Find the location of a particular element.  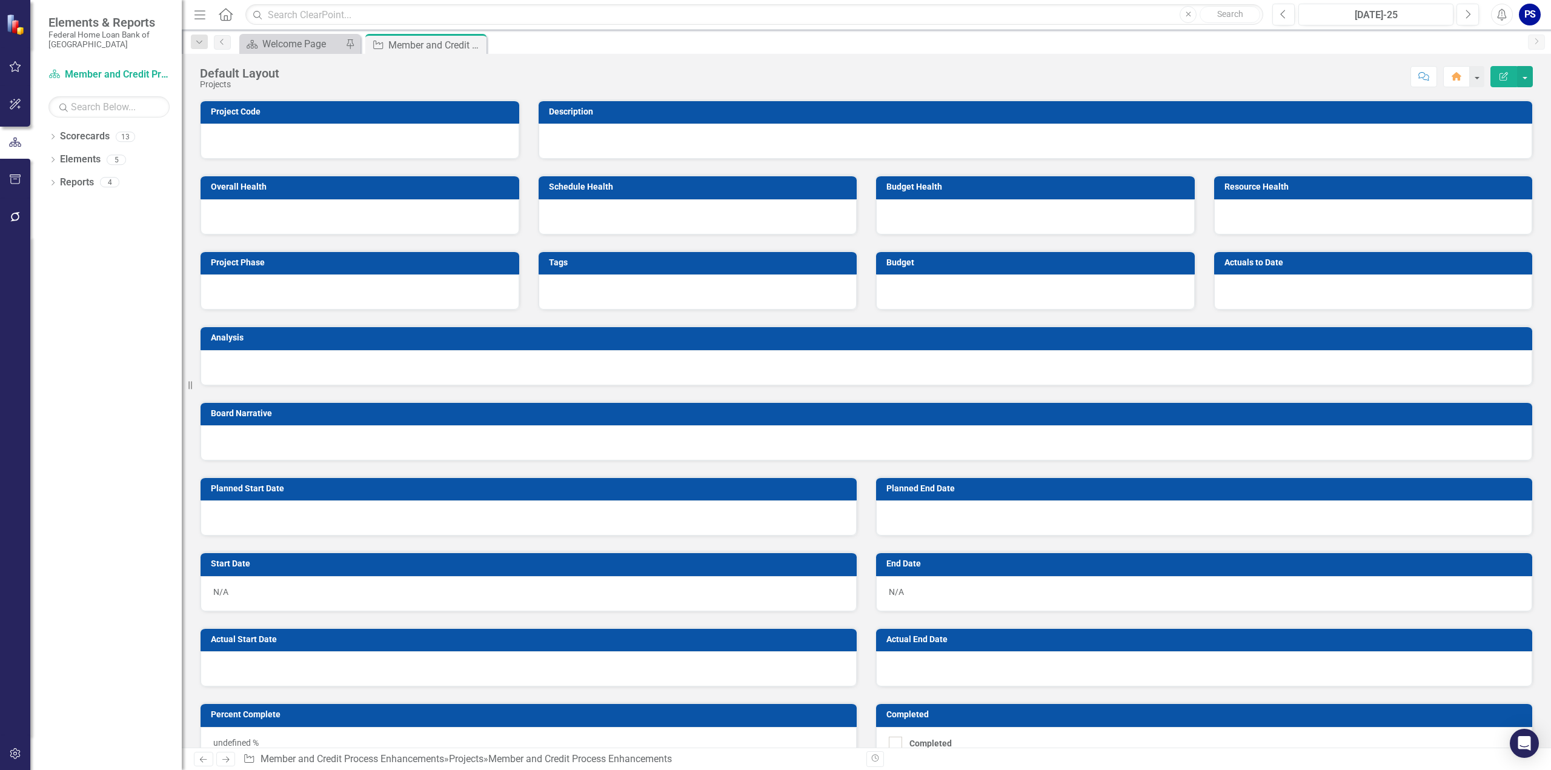

div: 4 is located at coordinates (110, 182).